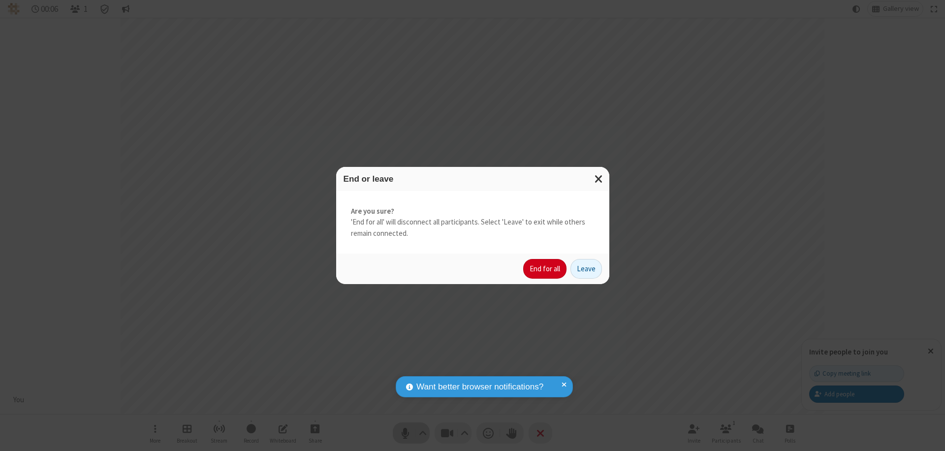  I want to click on button: Close modal, so click(599, 179).